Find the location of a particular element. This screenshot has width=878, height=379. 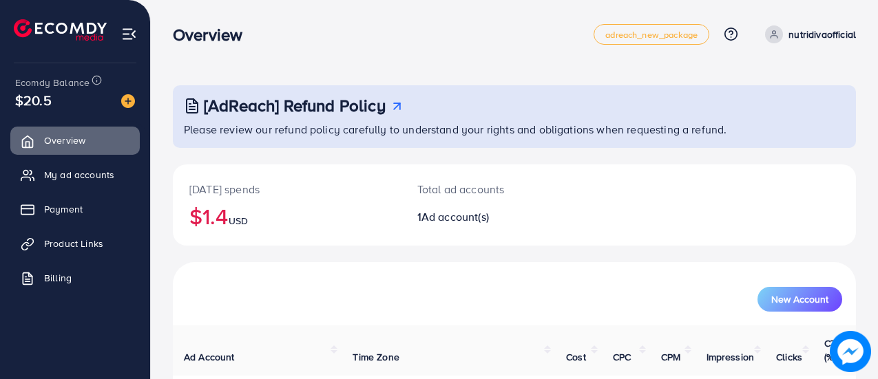

span: Billing is located at coordinates (58, 278).